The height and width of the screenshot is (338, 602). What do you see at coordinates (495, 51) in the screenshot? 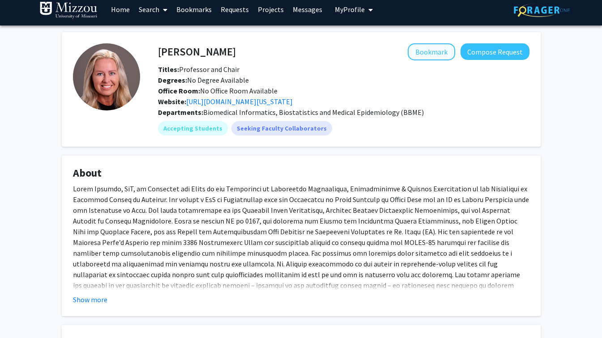
I see `button: Compose Request to Randi Foraker` at bounding box center [495, 51].